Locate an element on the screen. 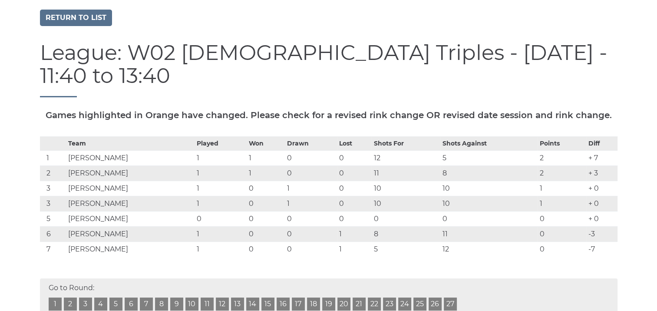 The width and height of the screenshot is (657, 311). th: Drawn is located at coordinates (311, 143).